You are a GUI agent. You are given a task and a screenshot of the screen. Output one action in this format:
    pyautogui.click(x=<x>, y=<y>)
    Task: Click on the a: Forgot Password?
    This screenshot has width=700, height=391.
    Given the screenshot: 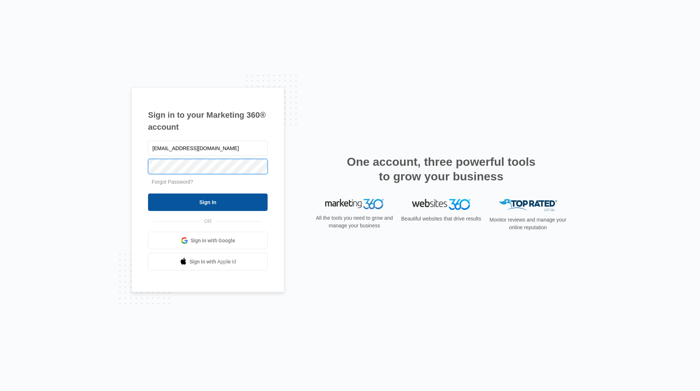 What is the action you would take?
    pyautogui.click(x=173, y=182)
    